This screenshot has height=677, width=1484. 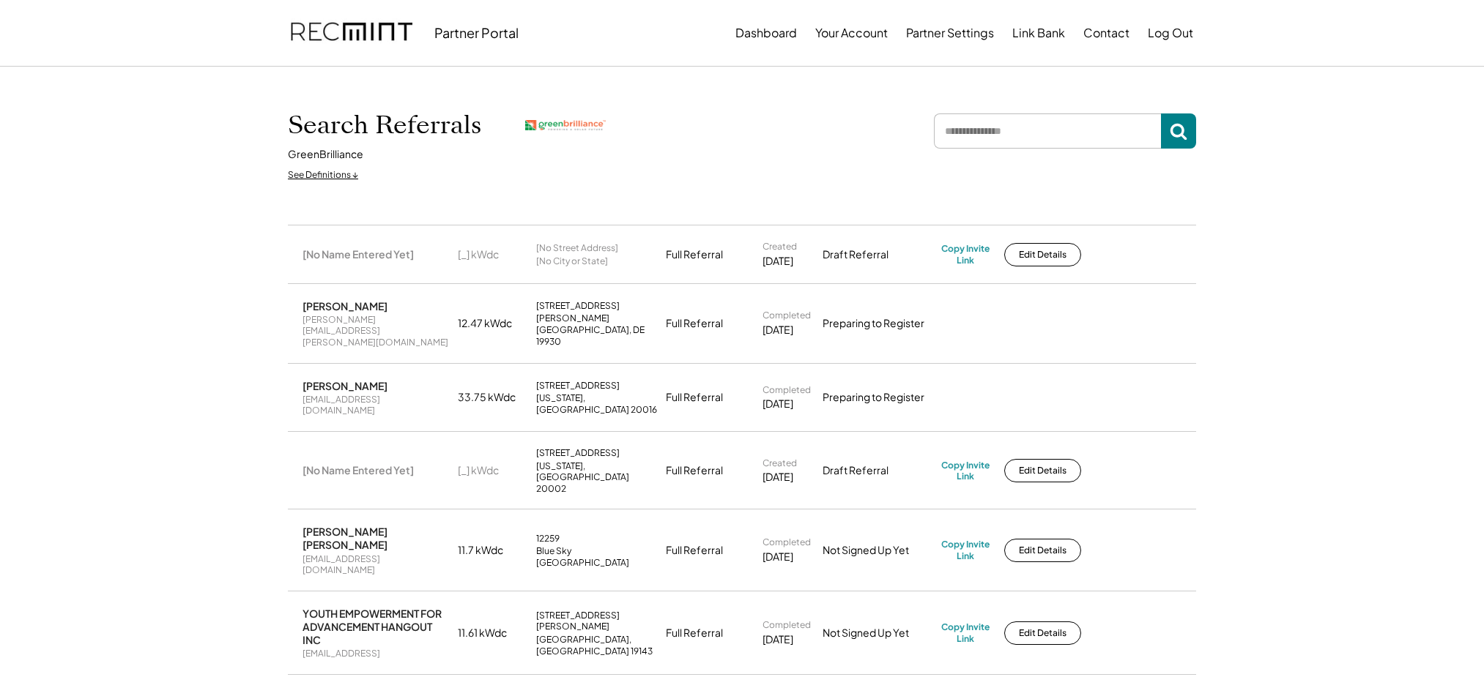 I want to click on div: YOUTH EMPOWERMENT FOR ADVANCEMENT HANGOUT INC, so click(x=376, y=627).